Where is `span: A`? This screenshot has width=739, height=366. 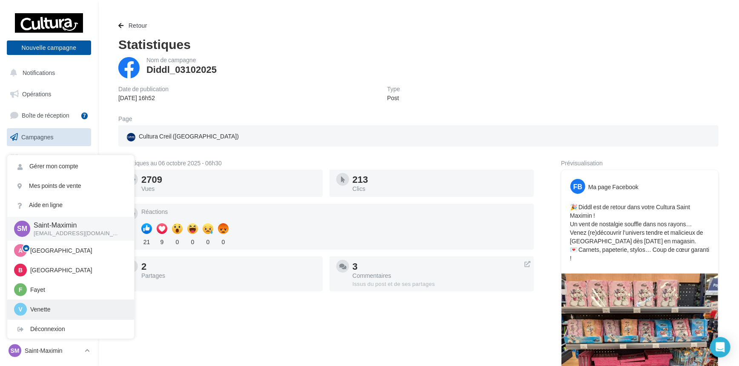
span: A is located at coordinates (20, 250).